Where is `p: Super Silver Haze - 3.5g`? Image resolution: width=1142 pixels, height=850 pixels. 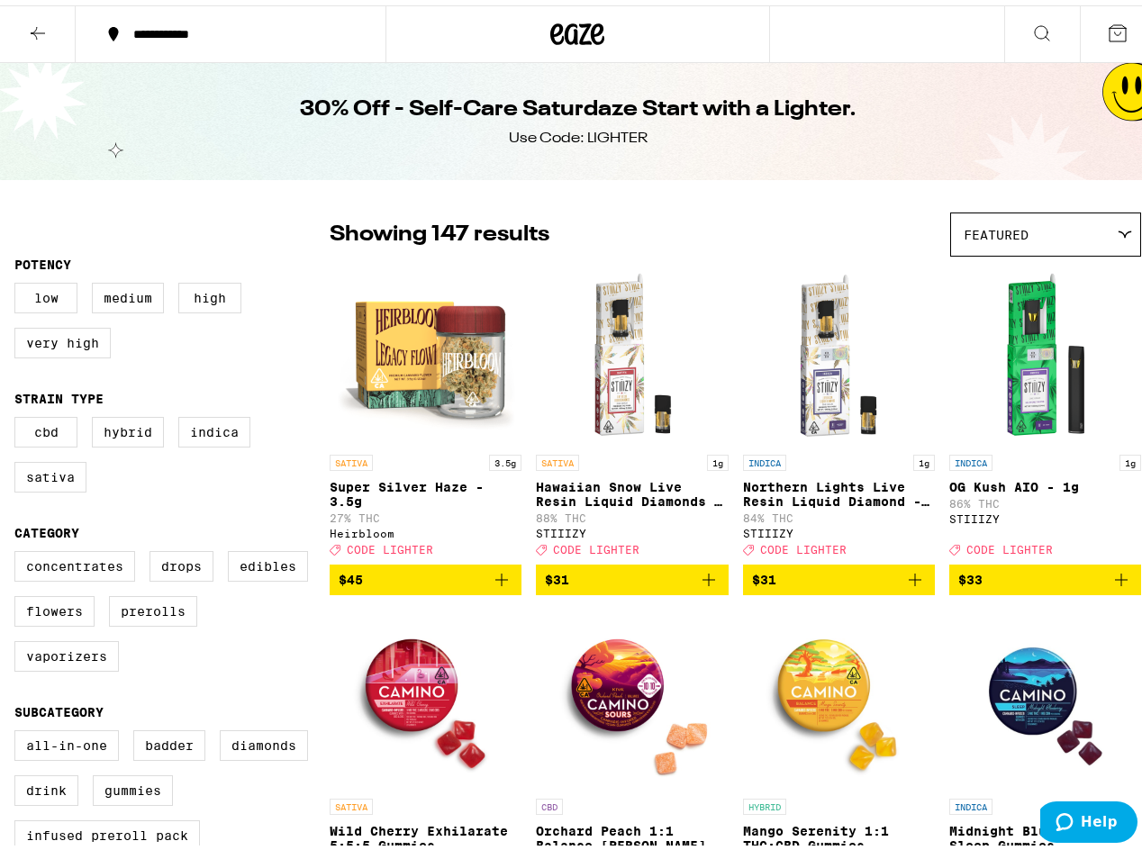
p: Super Silver Haze - 3.5g is located at coordinates (425, 489).